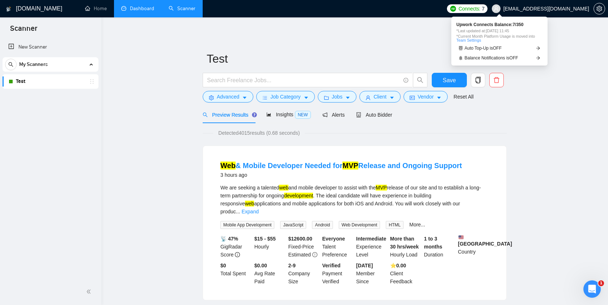 The image size is (608, 305). What do you see at coordinates (372, 246) in the screenshot?
I see `div: Experience Level` at bounding box center [372, 246].